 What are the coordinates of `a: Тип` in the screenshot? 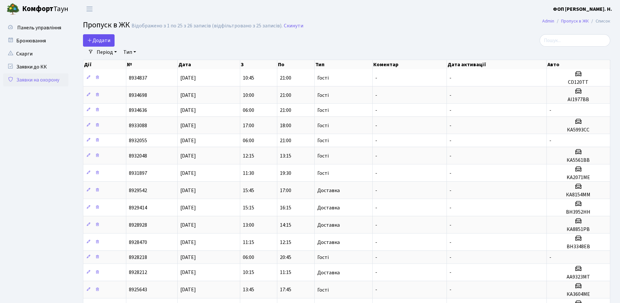 It's located at (130, 52).